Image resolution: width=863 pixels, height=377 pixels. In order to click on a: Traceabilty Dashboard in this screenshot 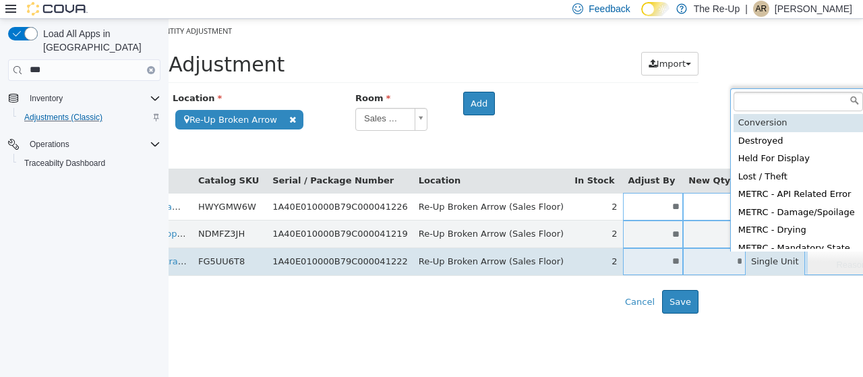, I will do `click(65, 163)`.